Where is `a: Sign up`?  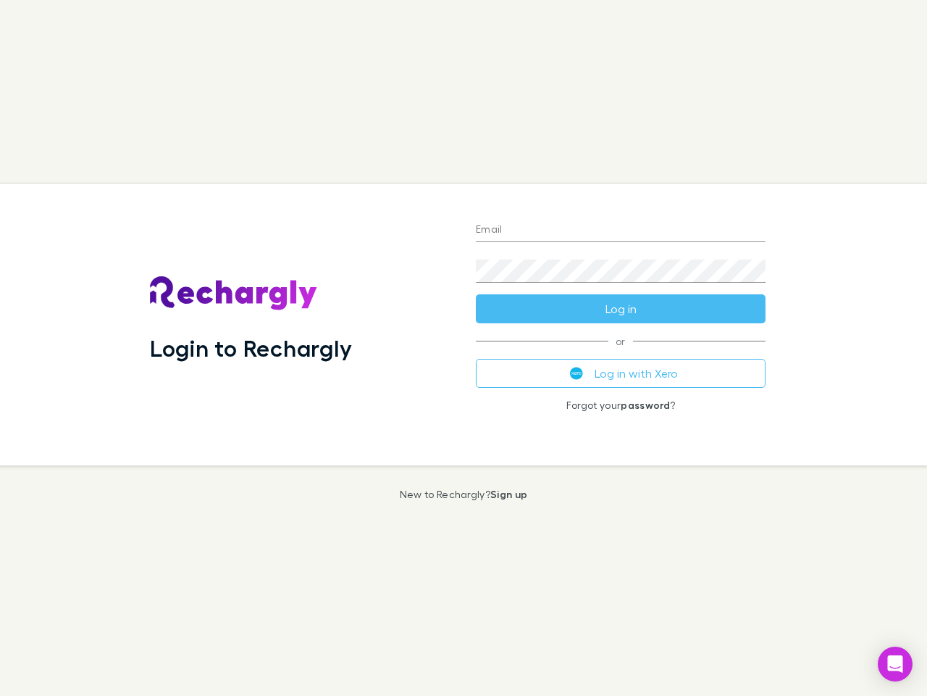
a: Sign up is located at coordinates (509, 493).